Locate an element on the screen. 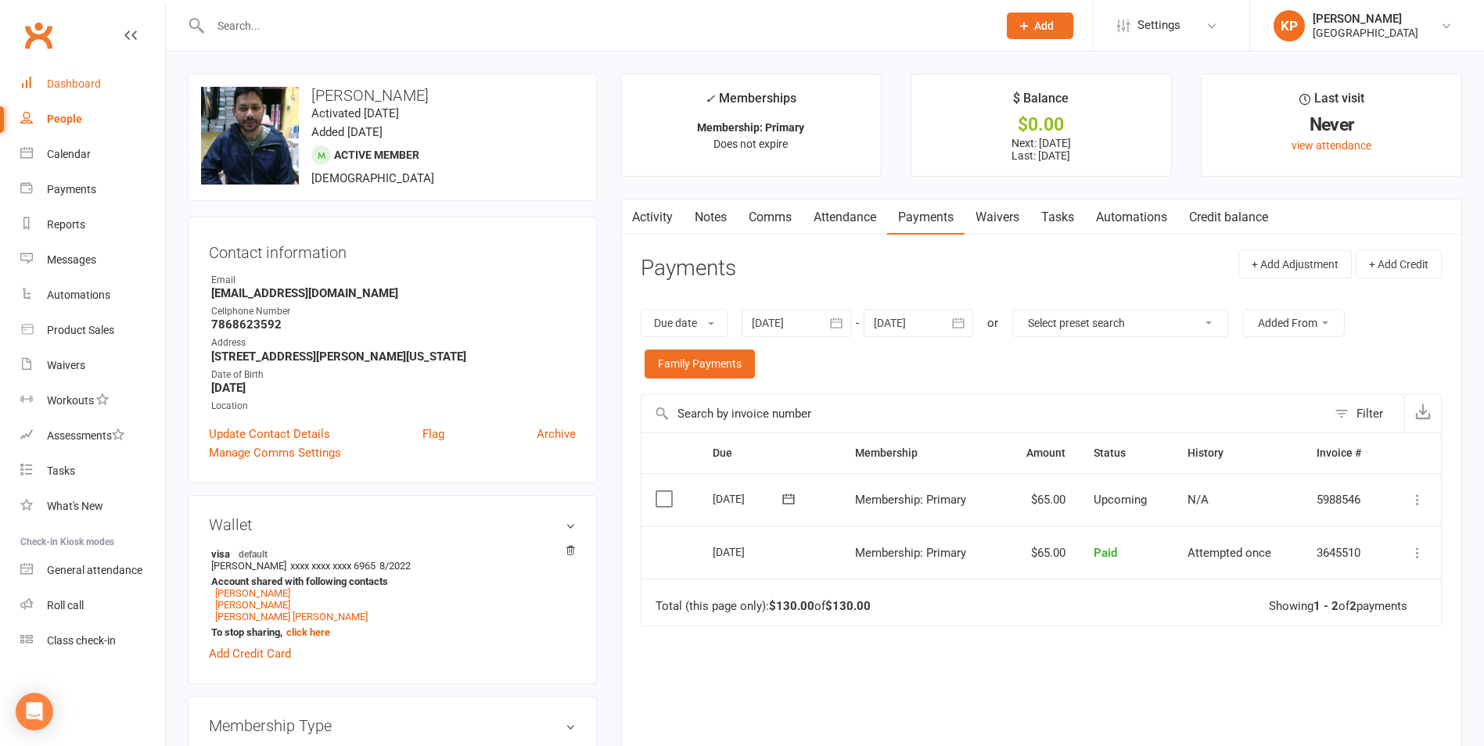 The width and height of the screenshot is (1484, 746). span: 8/2022 is located at coordinates (395, 566).